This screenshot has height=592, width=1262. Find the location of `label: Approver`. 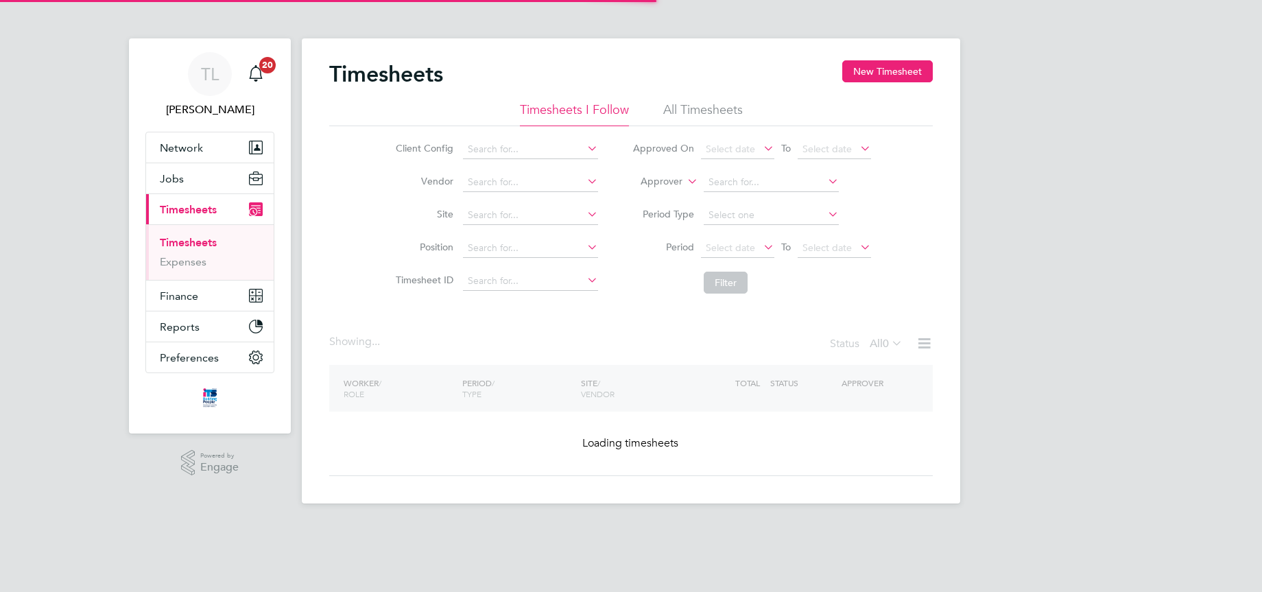

label: Approver is located at coordinates (651, 182).